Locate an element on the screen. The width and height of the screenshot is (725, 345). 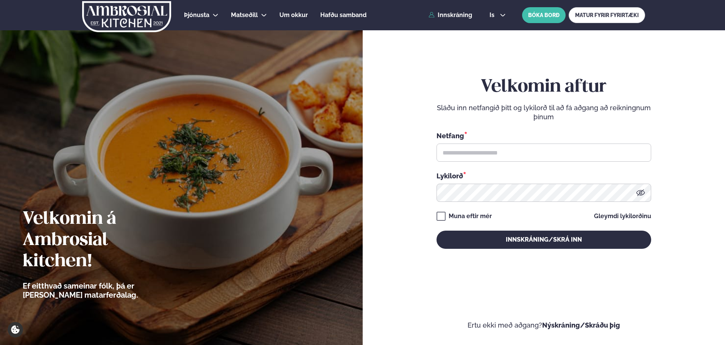
button: is is located at coordinates (497, 15).